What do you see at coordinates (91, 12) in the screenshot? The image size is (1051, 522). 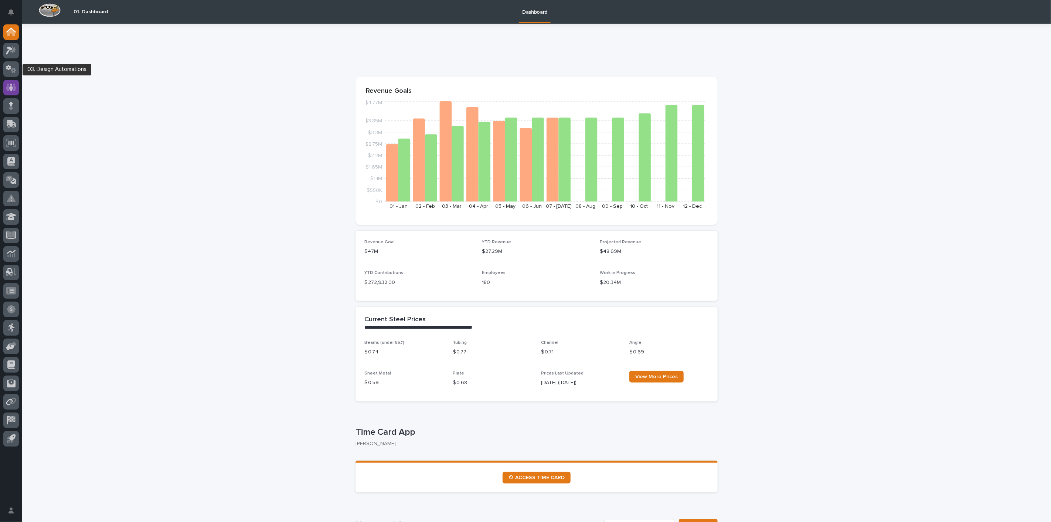 I see `h2: 01. Dashboard` at bounding box center [91, 12].